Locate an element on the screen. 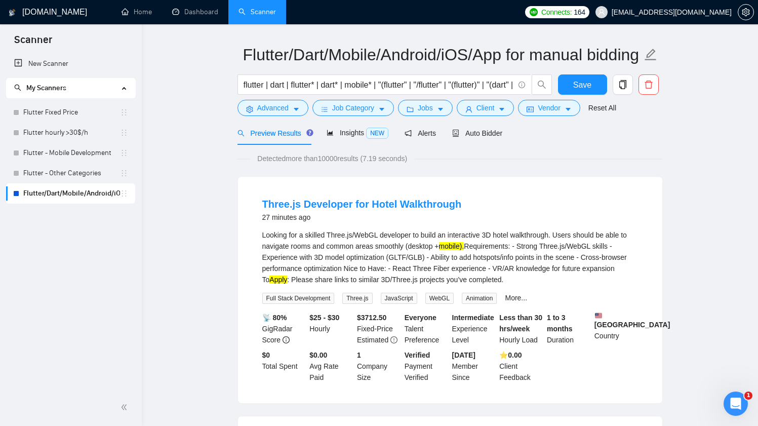 This screenshot has height=426, width=758. span: 164 is located at coordinates (579, 12).